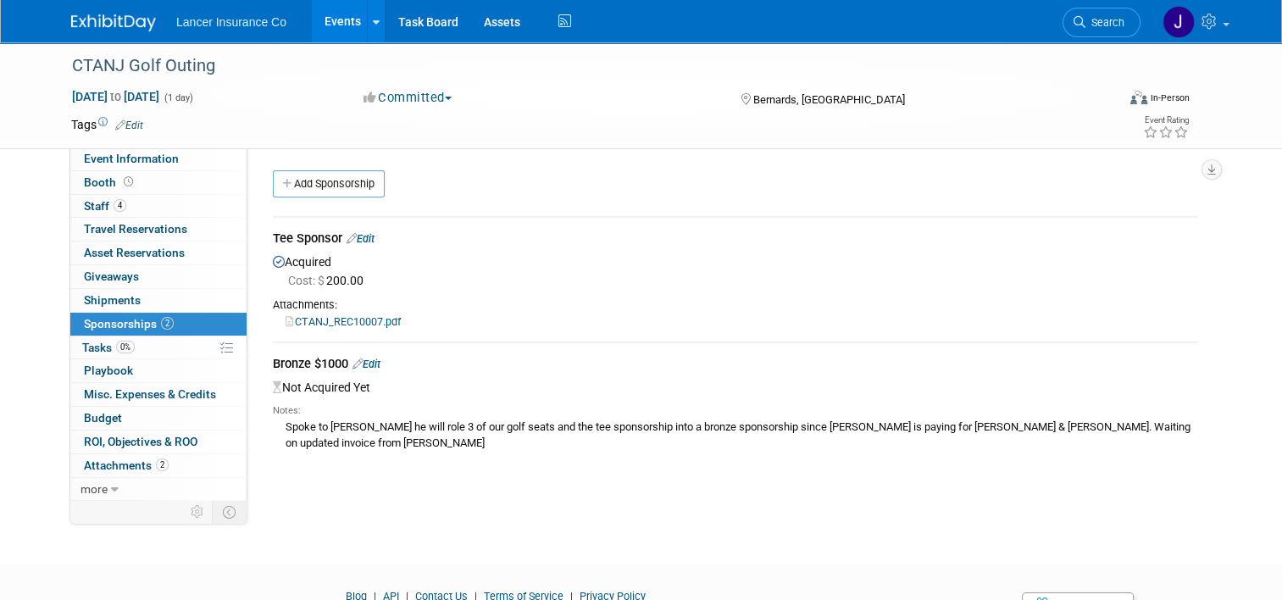 Image resolution: width=1282 pixels, height=600 pixels. I want to click on div: Acquired, so click(735, 290).